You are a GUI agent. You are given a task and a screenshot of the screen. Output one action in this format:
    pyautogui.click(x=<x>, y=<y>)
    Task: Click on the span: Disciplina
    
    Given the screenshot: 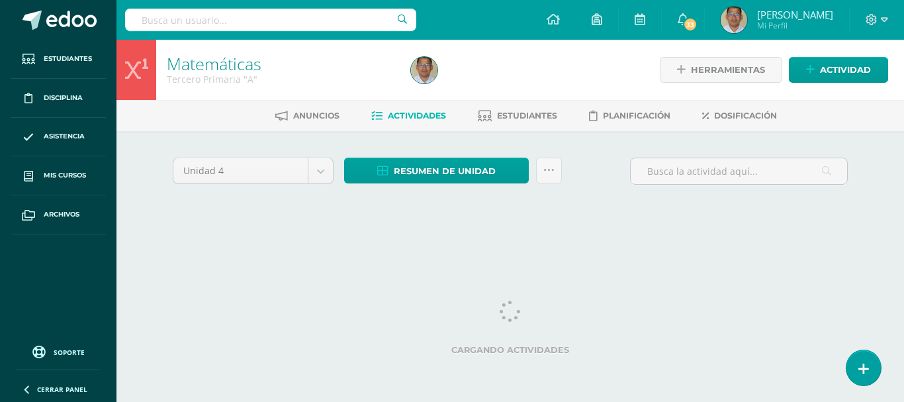 What is the action you would take?
    pyautogui.click(x=63, y=98)
    